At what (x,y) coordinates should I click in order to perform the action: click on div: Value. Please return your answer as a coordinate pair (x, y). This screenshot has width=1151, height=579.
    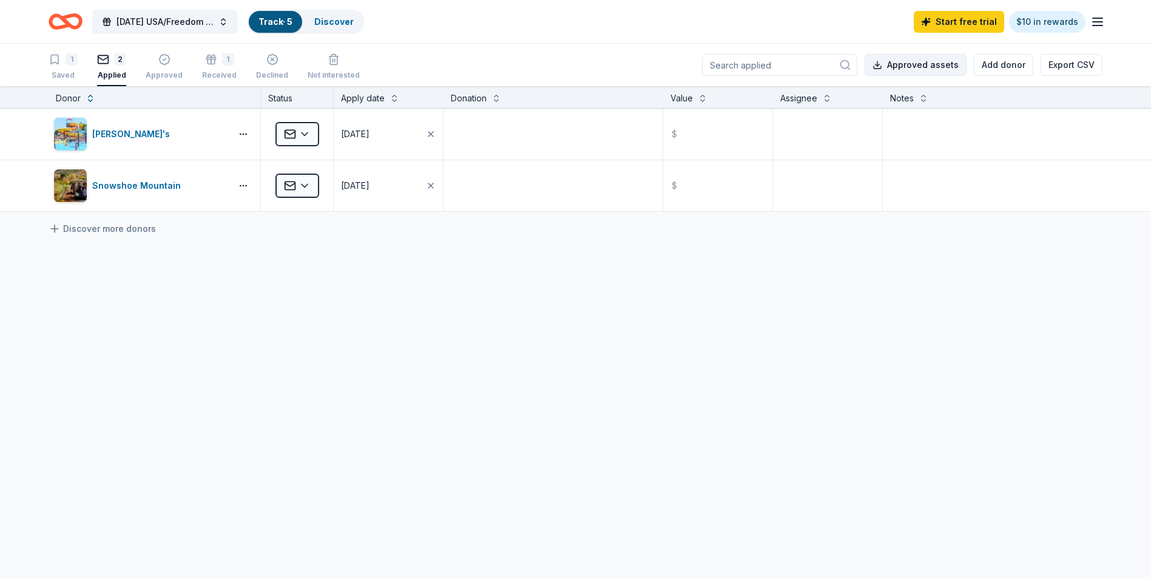
    Looking at the image, I should click on (681, 98).